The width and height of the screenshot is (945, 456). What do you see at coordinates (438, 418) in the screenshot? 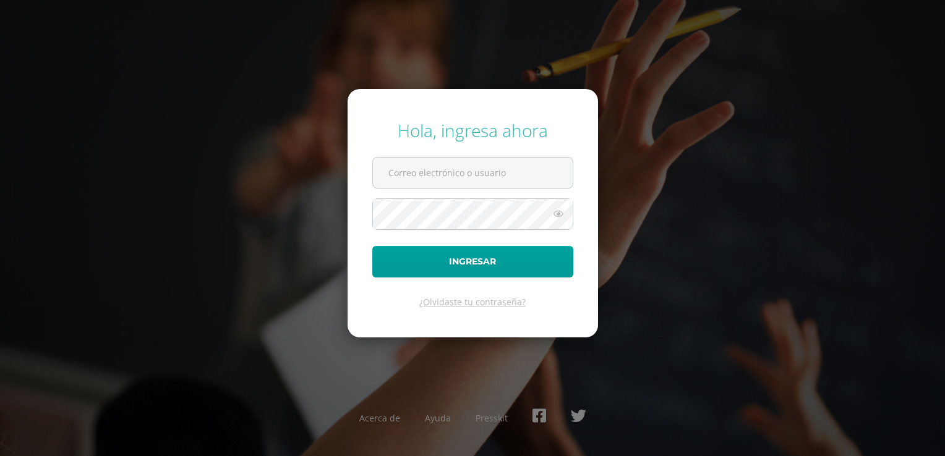
I see `a: Ayuda` at bounding box center [438, 418].